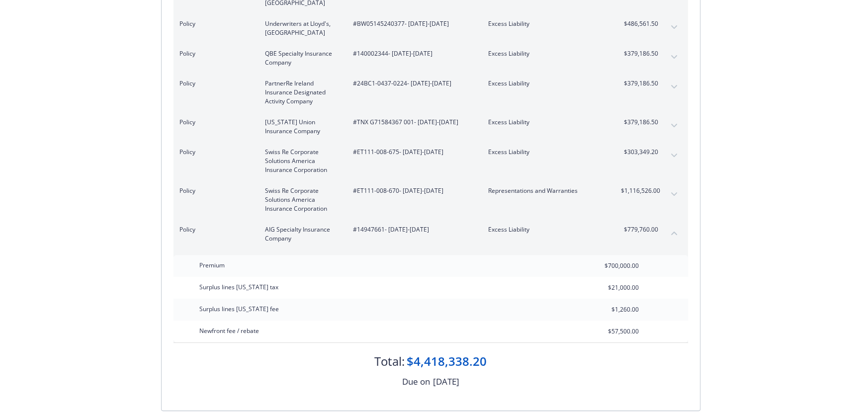 The width and height of the screenshot is (861, 415). I want to click on div: $4,418,338.20, so click(446, 361).